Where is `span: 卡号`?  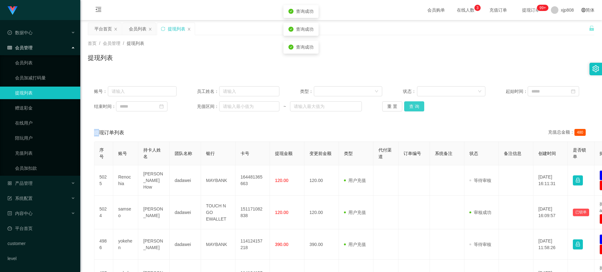
span: 卡号 is located at coordinates (245, 153).